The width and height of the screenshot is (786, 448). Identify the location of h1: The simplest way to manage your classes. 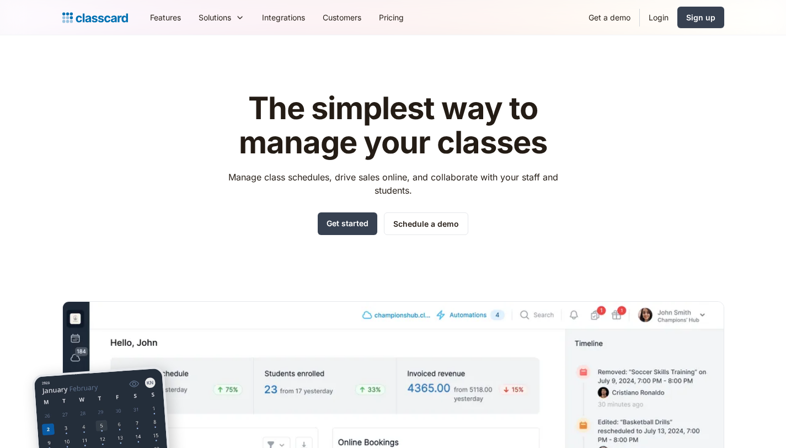
(393, 125).